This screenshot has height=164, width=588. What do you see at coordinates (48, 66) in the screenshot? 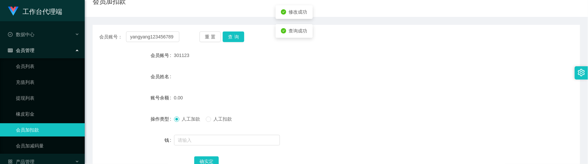
I see `a: 会员列表` at bounding box center [48, 66].